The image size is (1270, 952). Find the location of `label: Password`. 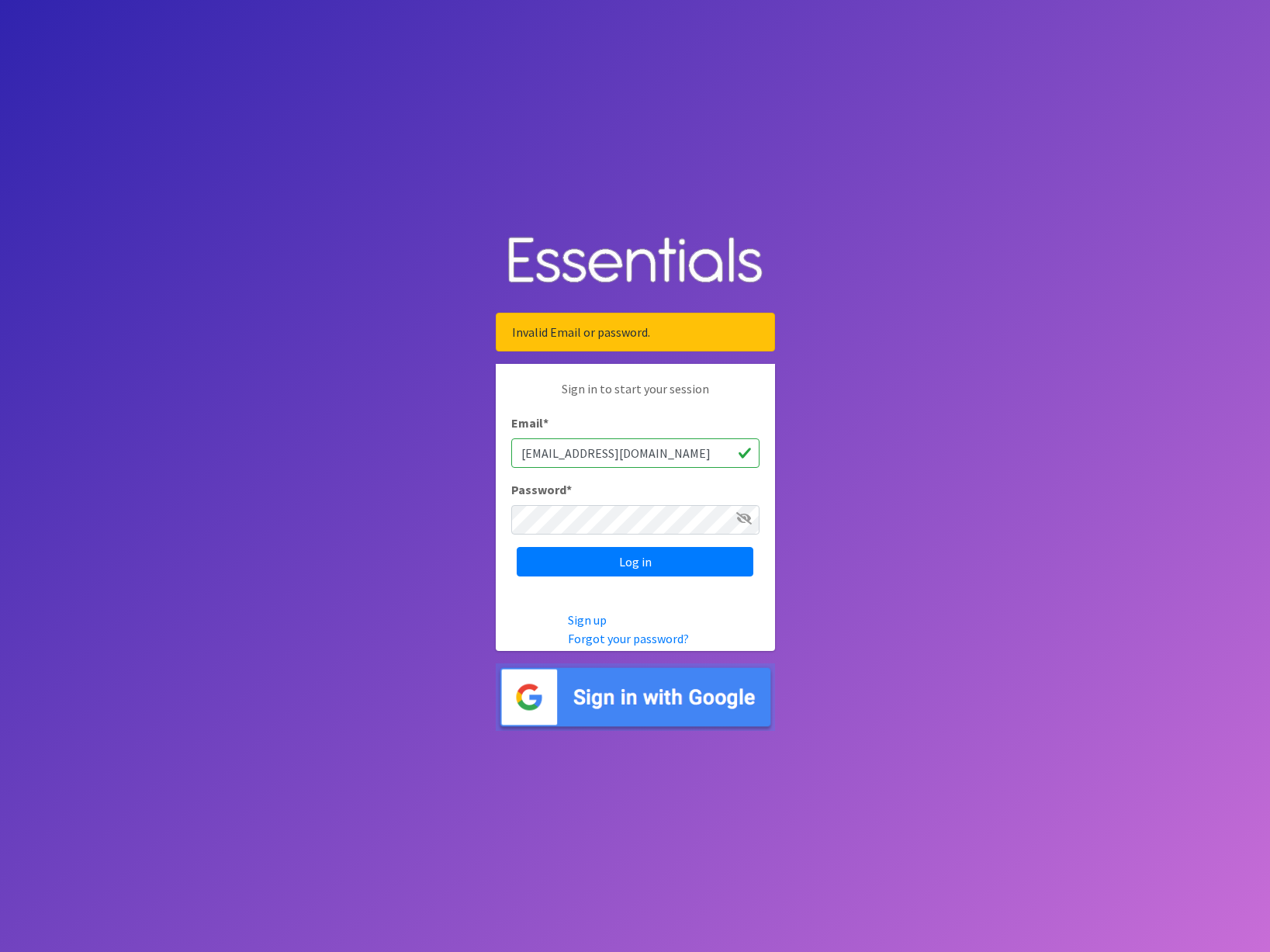

label: Password is located at coordinates (542, 489).